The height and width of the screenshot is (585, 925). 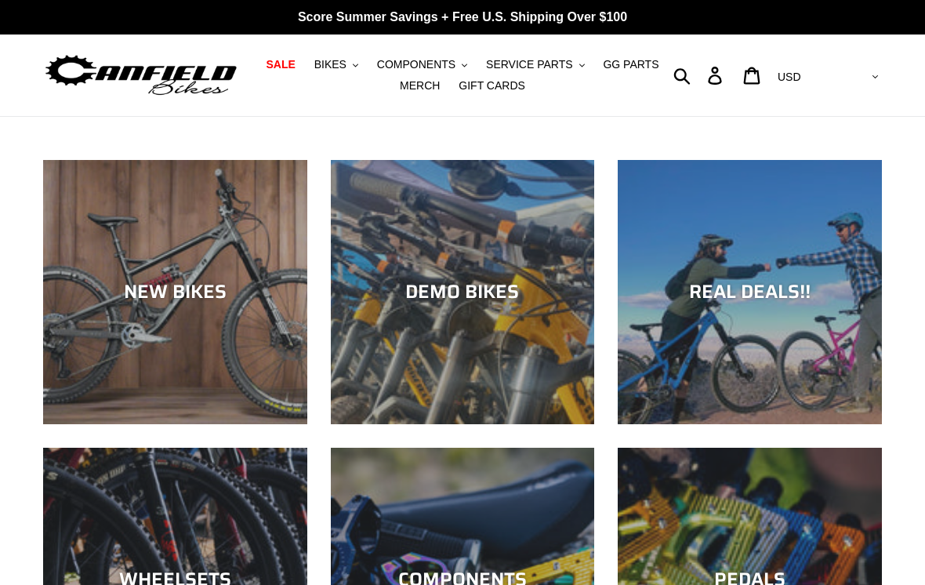 What do you see at coordinates (416, 64) in the screenshot?
I see `span: COMPONENTS` at bounding box center [416, 64].